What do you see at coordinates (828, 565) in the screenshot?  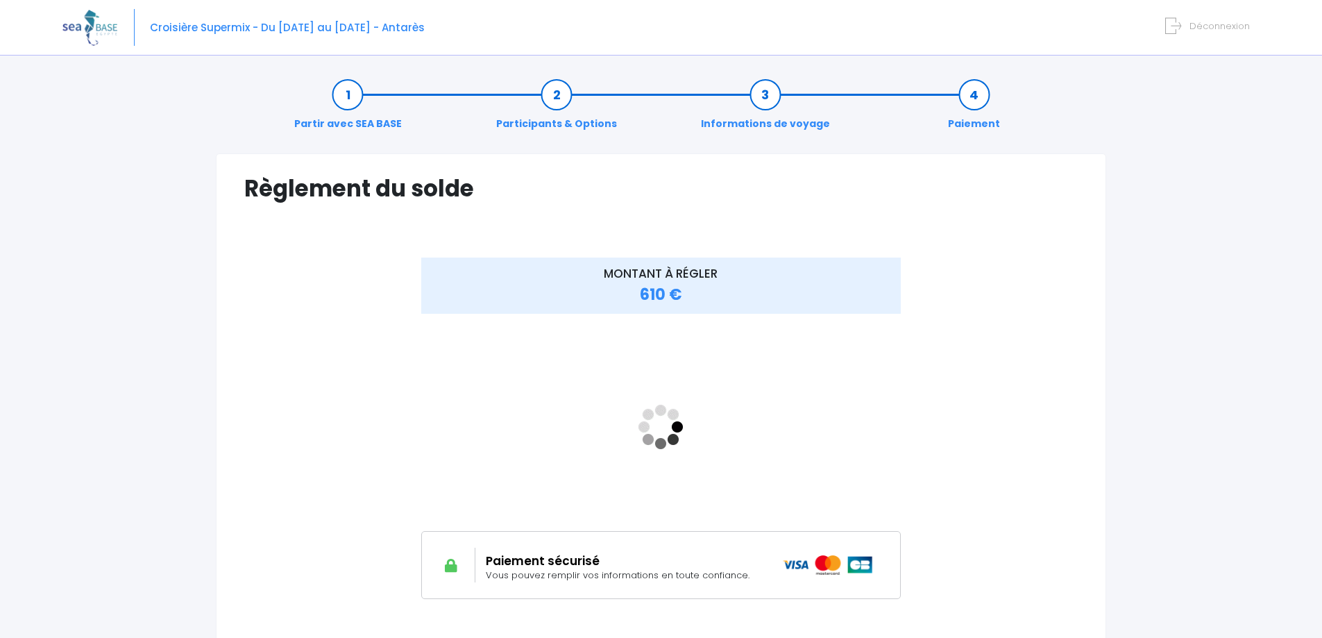 I see `img: icons_paiement_securise@2x.png` at bounding box center [828, 565].